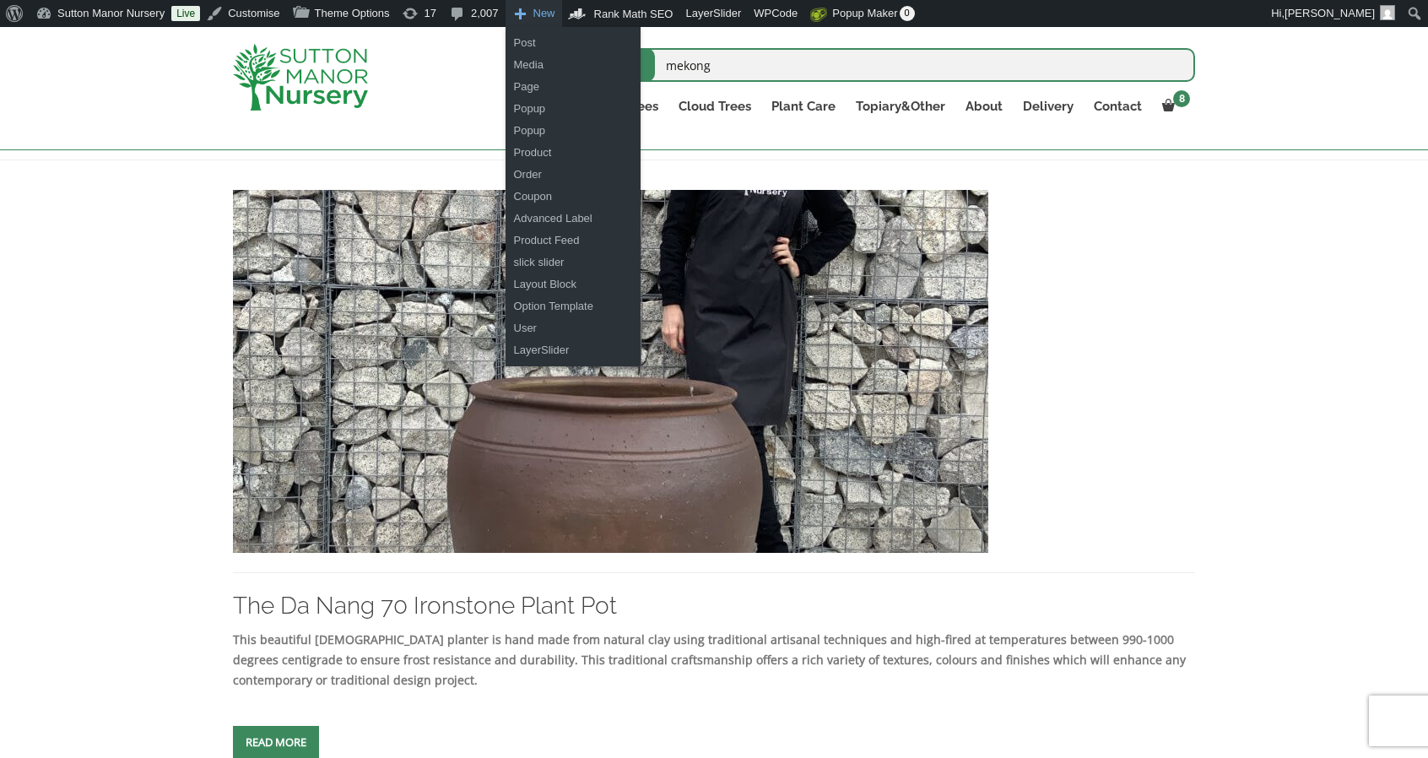 This screenshot has height=758, width=1428. I want to click on a: Plant Care, so click(804, 106).